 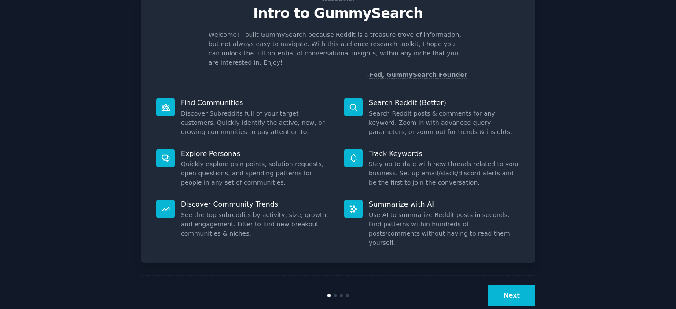 What do you see at coordinates (418, 75) in the screenshot?
I see `a: Fed, GummySearch Founder` at bounding box center [418, 75].